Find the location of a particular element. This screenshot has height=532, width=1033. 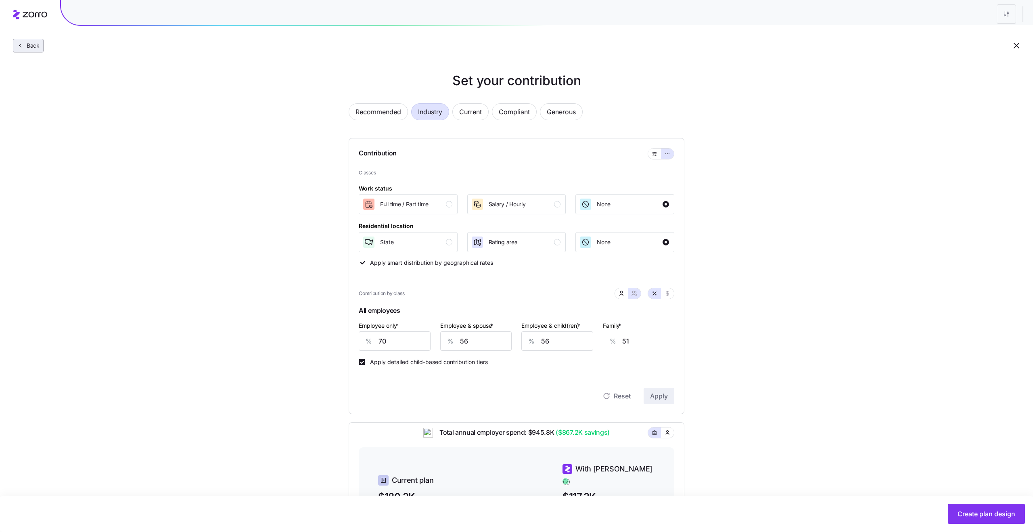

span: Full time / Part time is located at coordinates (404, 204).